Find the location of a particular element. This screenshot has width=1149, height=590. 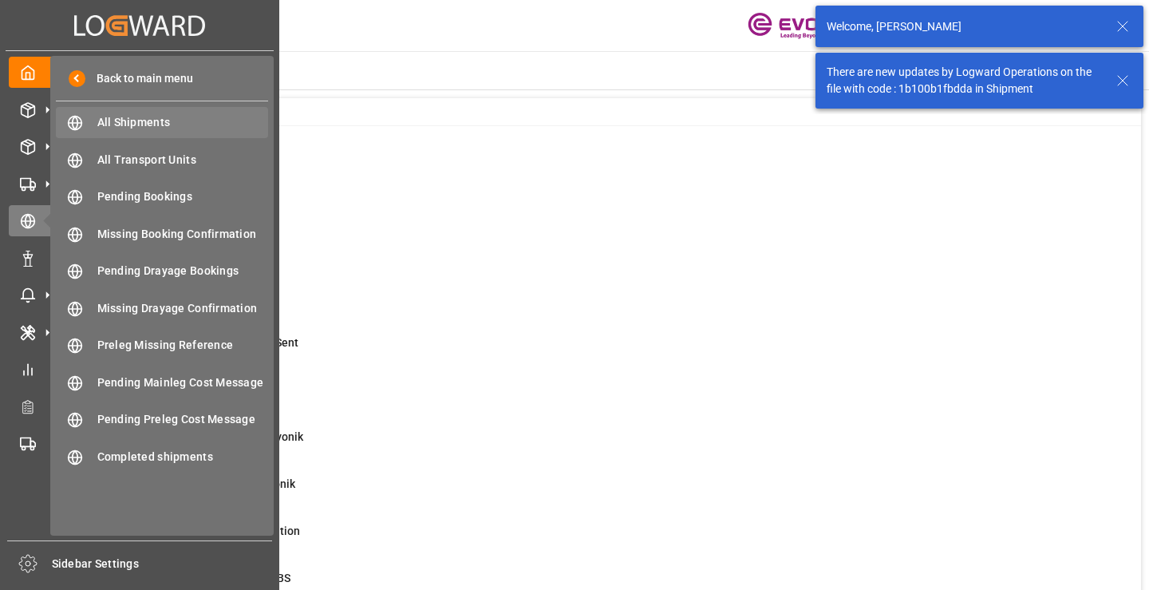

a: Transport Planning is located at coordinates (140, 443).